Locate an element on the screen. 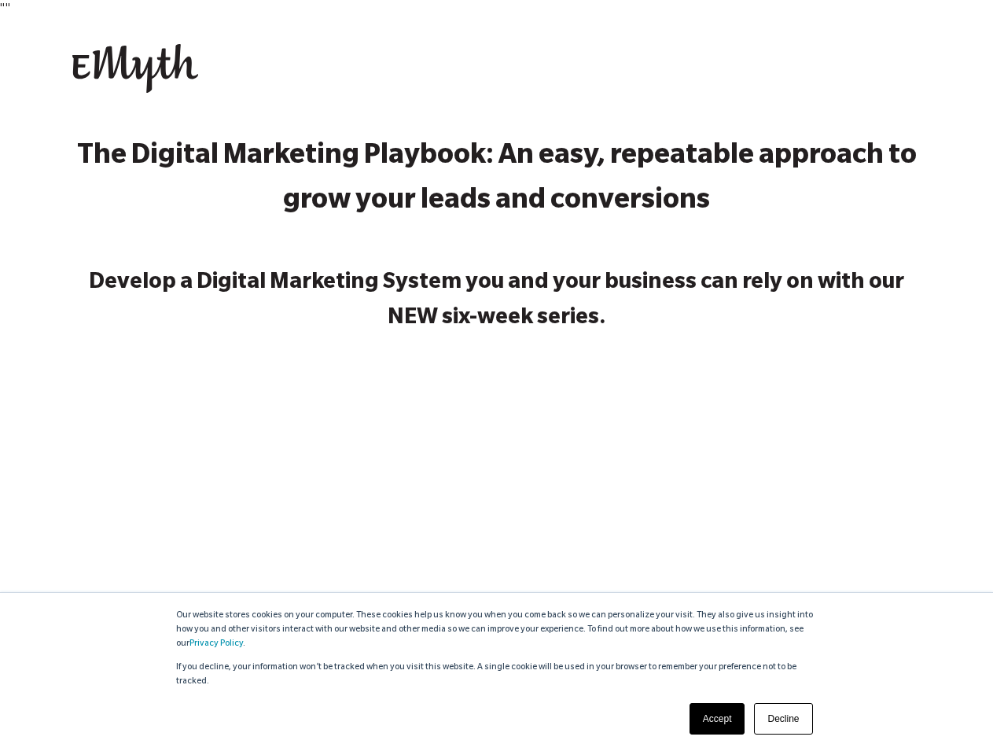 This screenshot has height=755, width=993. a: Decline is located at coordinates (783, 718).